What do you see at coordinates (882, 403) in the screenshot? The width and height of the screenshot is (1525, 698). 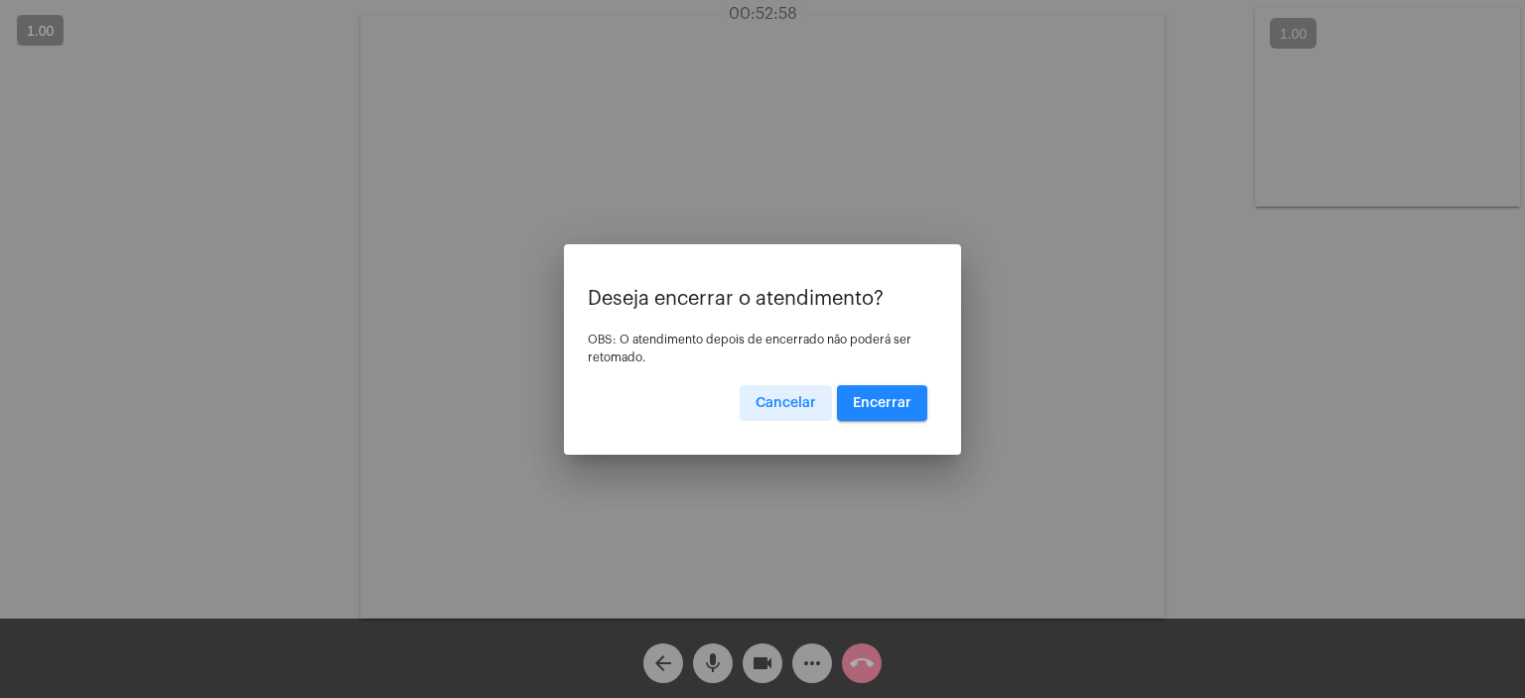 I see `button: Encerrar` at bounding box center [882, 403].